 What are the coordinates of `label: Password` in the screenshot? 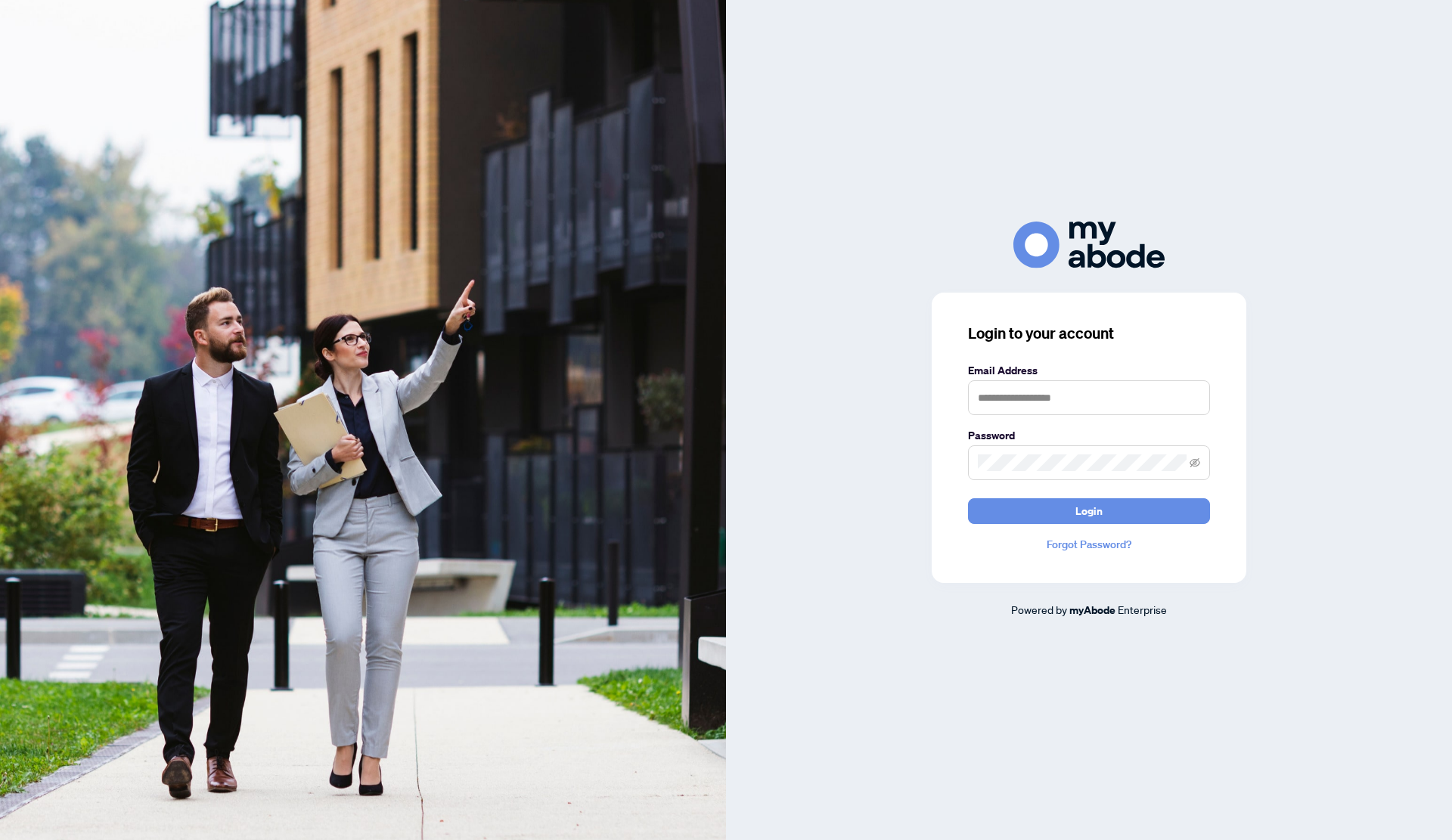 It's located at (1089, 435).